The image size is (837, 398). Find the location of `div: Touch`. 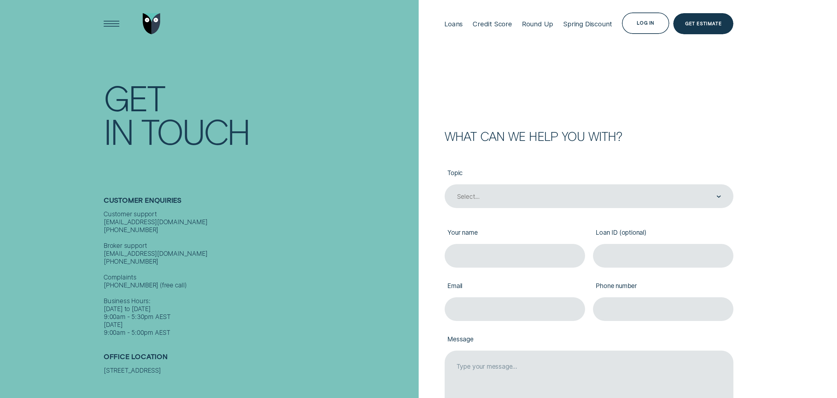

div: Touch is located at coordinates (195, 131).